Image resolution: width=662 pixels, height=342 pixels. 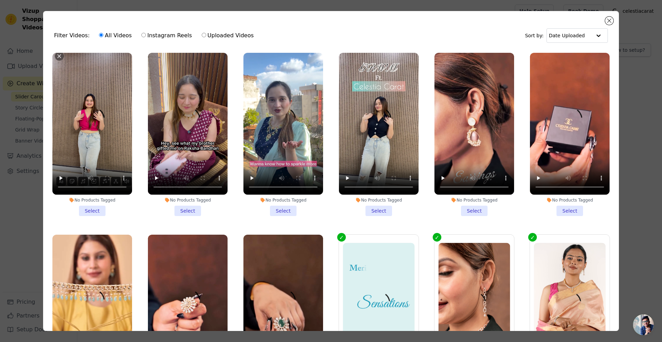 What do you see at coordinates (566, 35) in the screenshot?
I see `div: Sort by:` at bounding box center [566, 35].